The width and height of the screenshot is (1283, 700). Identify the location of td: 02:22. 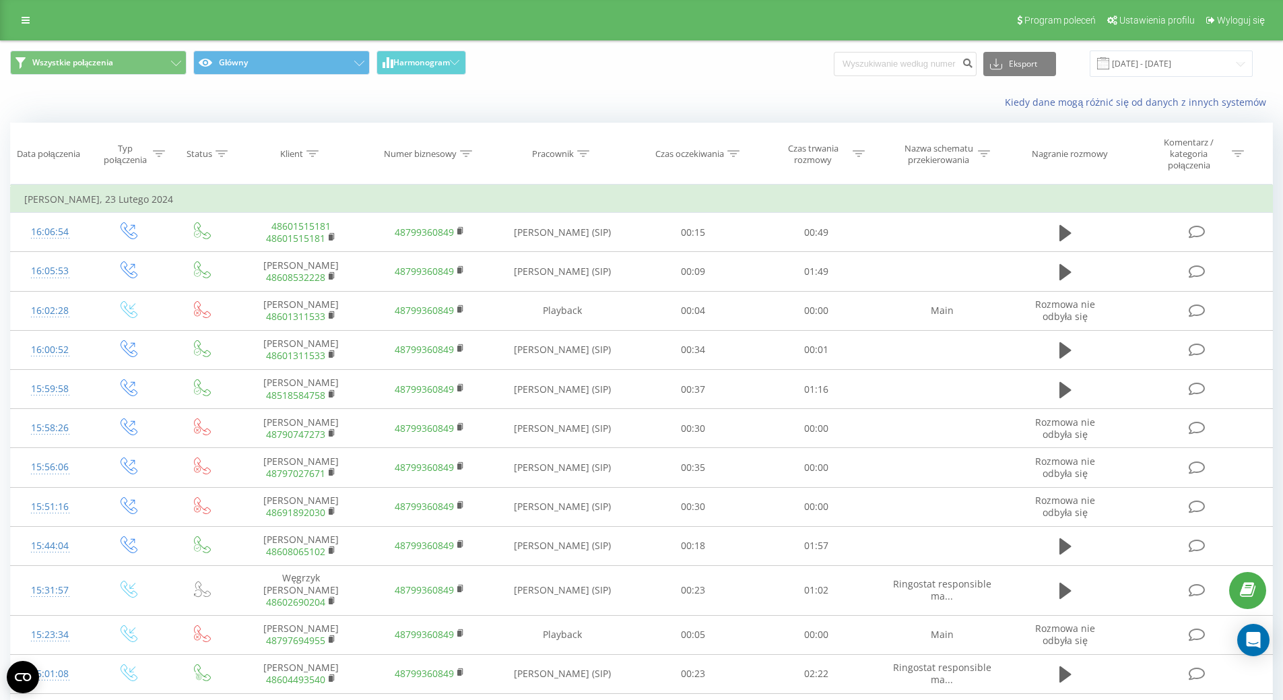
(816, 674).